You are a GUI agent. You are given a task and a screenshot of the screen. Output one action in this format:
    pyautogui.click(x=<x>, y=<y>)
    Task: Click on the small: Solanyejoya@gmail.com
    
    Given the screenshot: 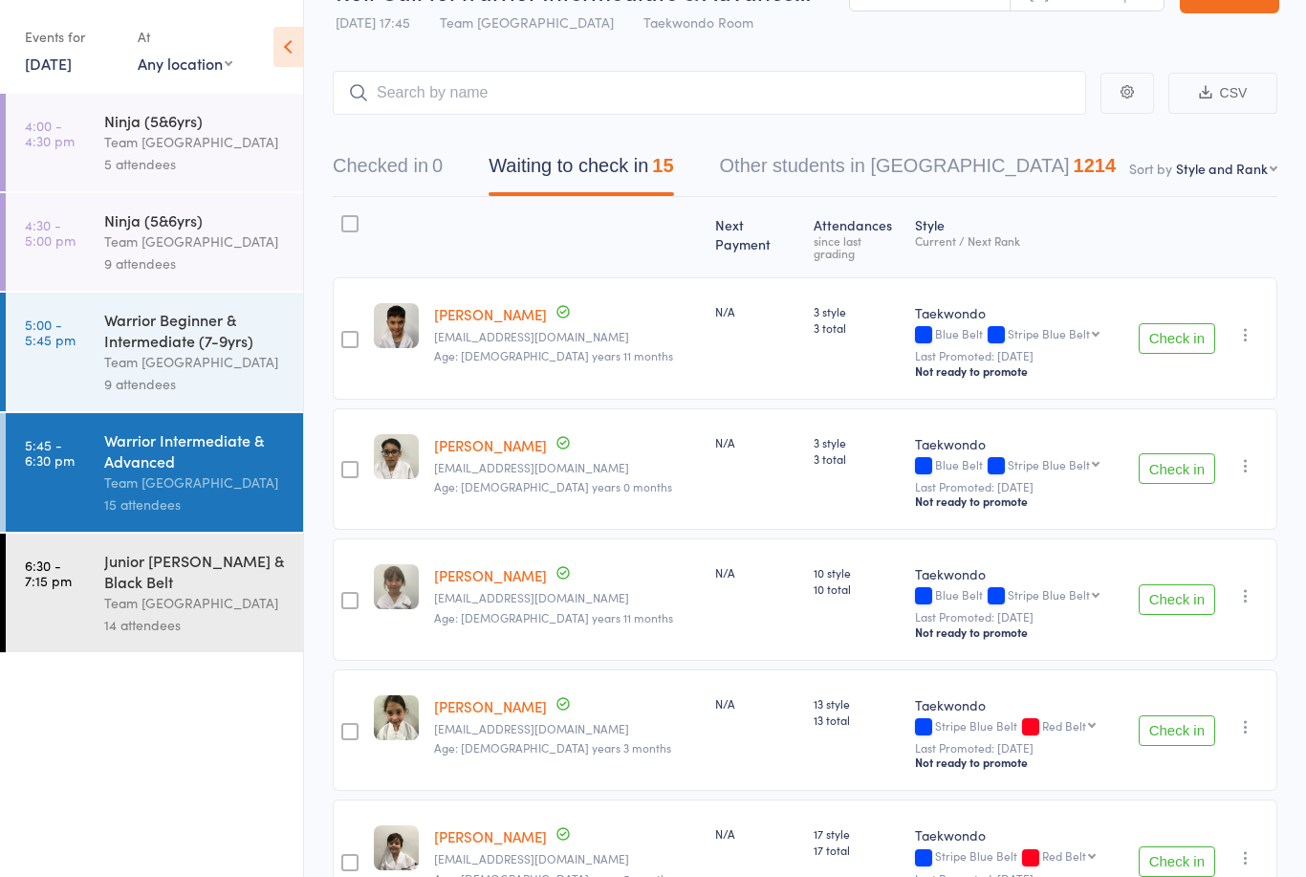 What is the action you would take?
    pyautogui.click(x=567, y=468)
    